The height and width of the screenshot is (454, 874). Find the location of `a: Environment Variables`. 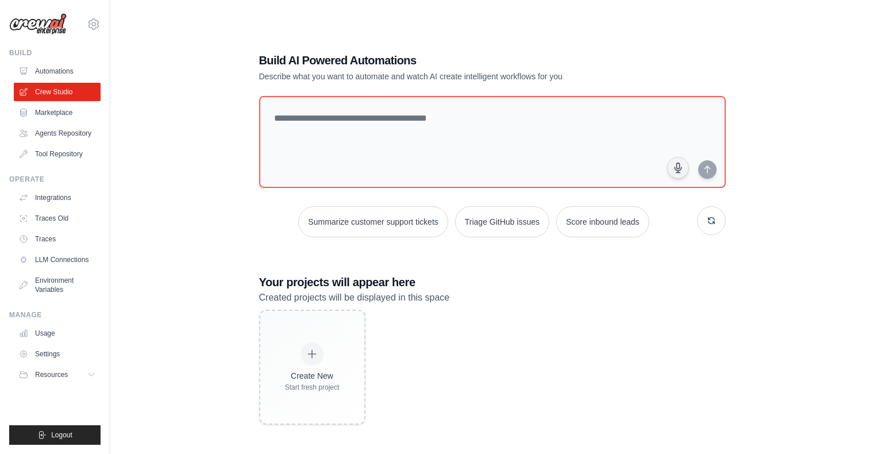

a: Environment Variables is located at coordinates (57, 285).